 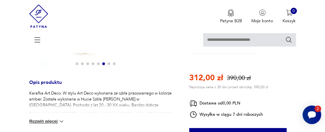 I want to click on button: Moje konto, so click(x=262, y=17).